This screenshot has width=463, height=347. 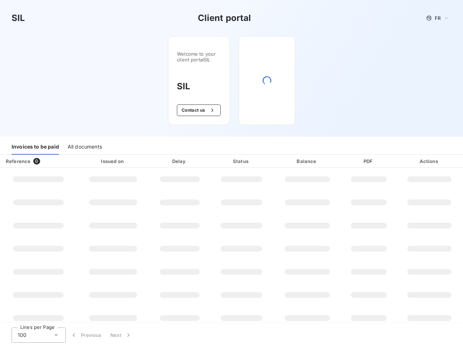 I want to click on button: Next, so click(x=121, y=335).